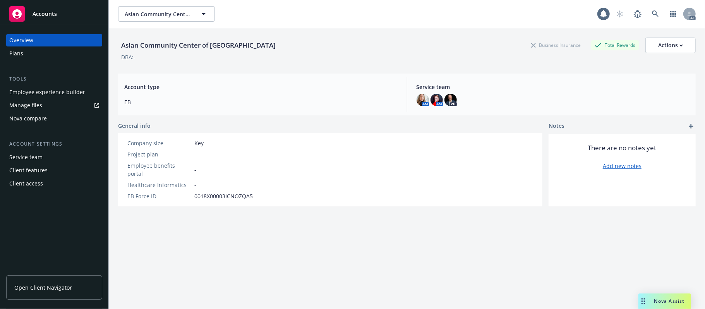 This screenshot has height=309, width=705. What do you see at coordinates (159, 143) in the screenshot?
I see `div: Company size` at bounding box center [159, 143].